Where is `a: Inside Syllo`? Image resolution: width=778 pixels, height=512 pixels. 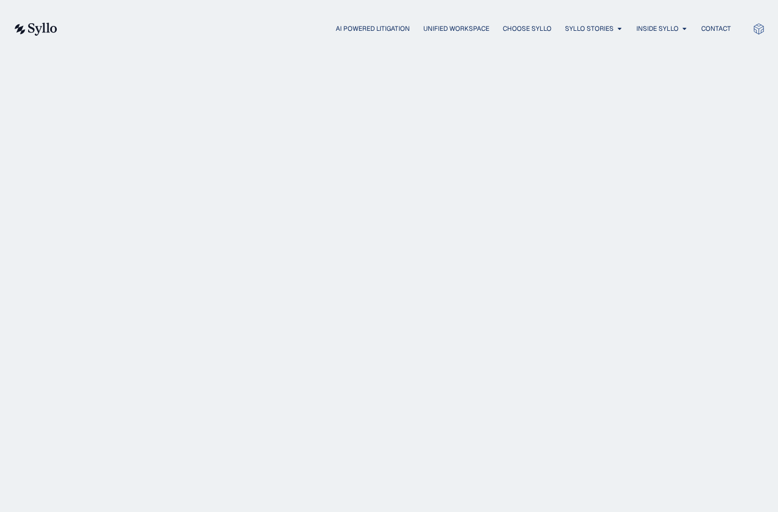
a: Inside Syllo is located at coordinates (657, 29).